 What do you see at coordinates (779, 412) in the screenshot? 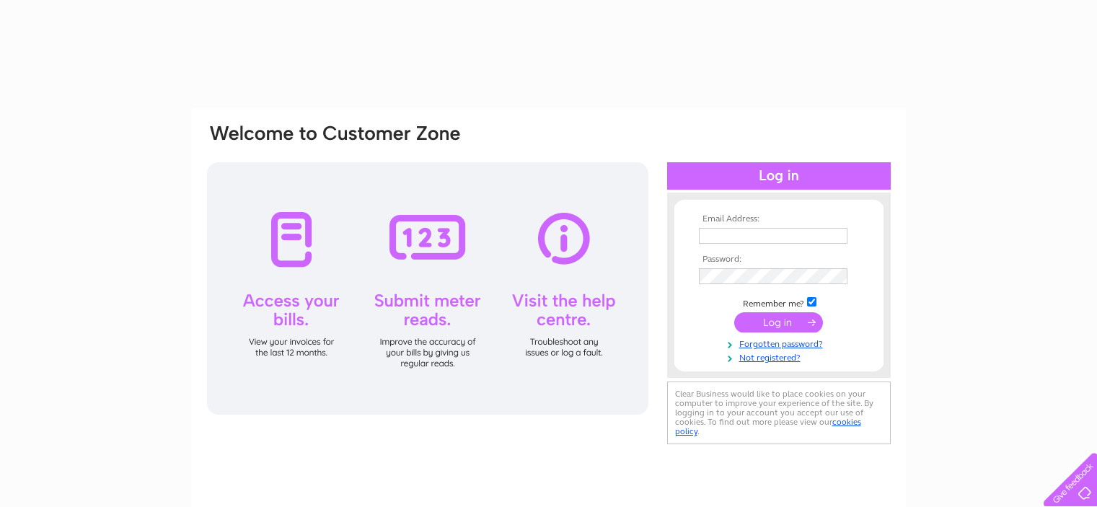
I see `div: Clear Business would like to place cookies on your computer to improve your experience of the sit...` at bounding box center [779, 412].